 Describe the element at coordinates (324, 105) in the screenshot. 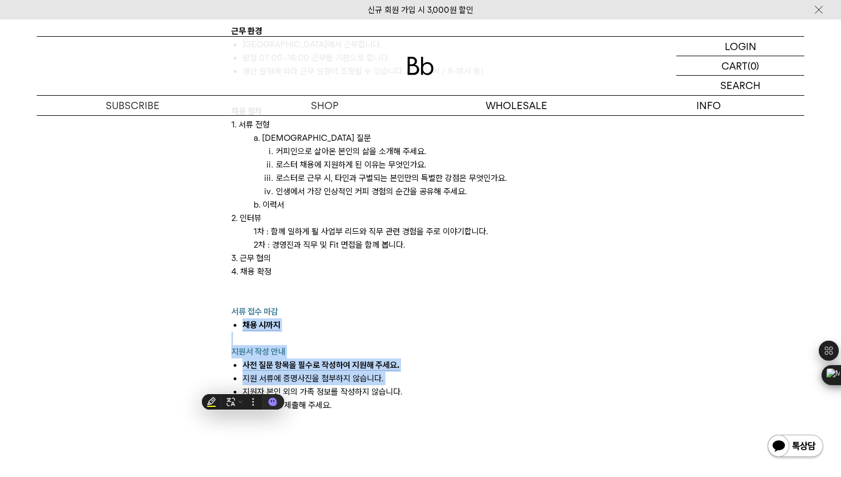

I see `a: SHOP` at that location.